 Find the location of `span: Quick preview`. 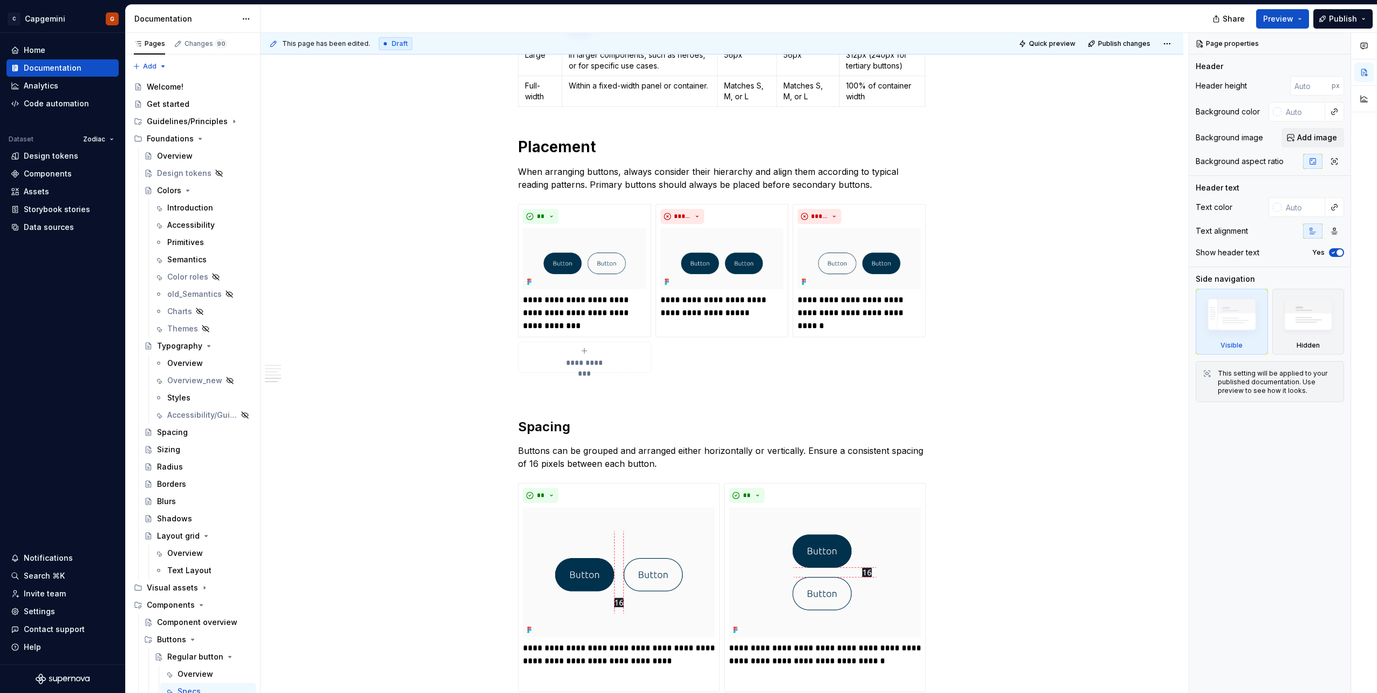

span: Quick preview is located at coordinates (1053, 44).